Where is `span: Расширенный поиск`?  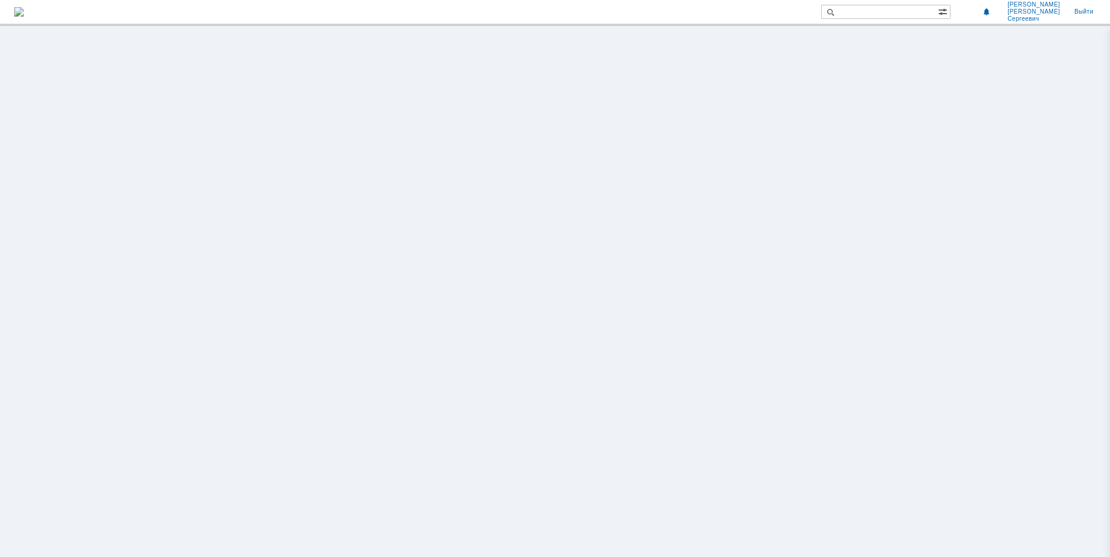
span: Расширенный поиск is located at coordinates (944, 11).